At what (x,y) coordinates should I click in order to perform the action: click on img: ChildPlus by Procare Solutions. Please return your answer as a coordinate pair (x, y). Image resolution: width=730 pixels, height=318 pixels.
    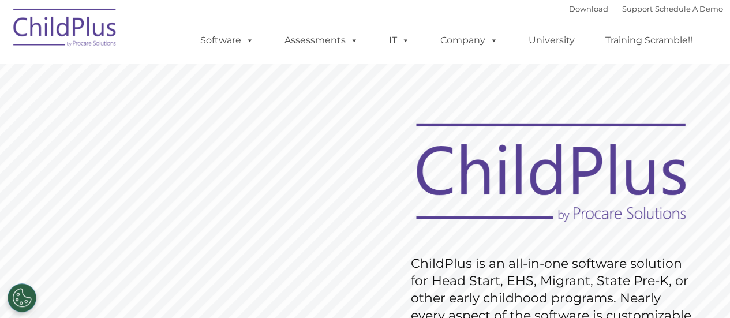
    Looking at the image, I should click on (65, 29).